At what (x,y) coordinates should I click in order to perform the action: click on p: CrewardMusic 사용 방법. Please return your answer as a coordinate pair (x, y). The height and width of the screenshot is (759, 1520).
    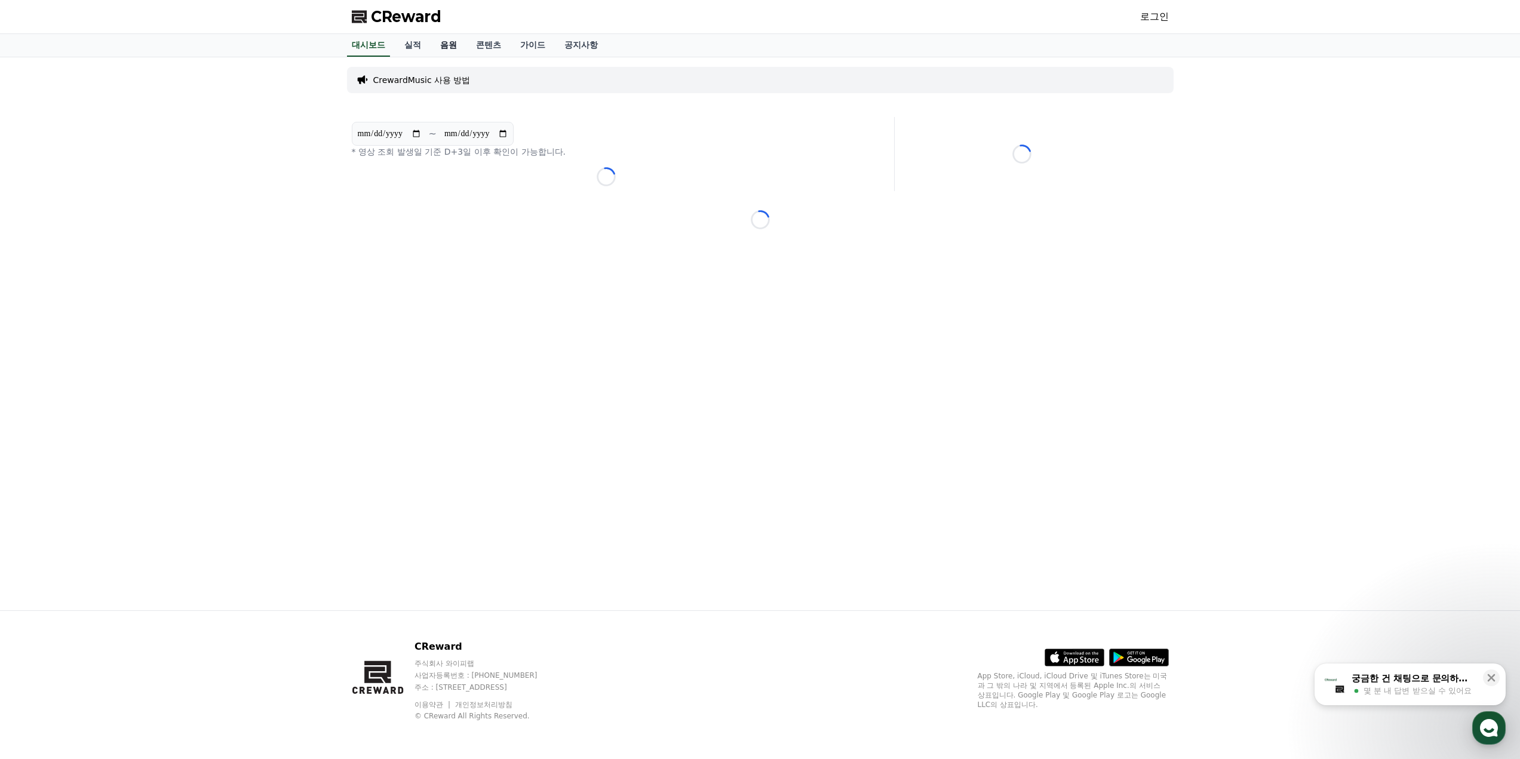
    Looking at the image, I should click on (422, 80).